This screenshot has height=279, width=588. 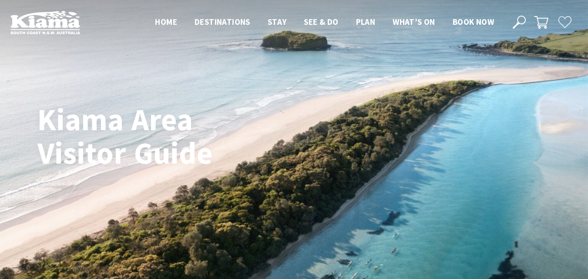 What do you see at coordinates (473, 22) in the screenshot?
I see `span: Book now` at bounding box center [473, 22].